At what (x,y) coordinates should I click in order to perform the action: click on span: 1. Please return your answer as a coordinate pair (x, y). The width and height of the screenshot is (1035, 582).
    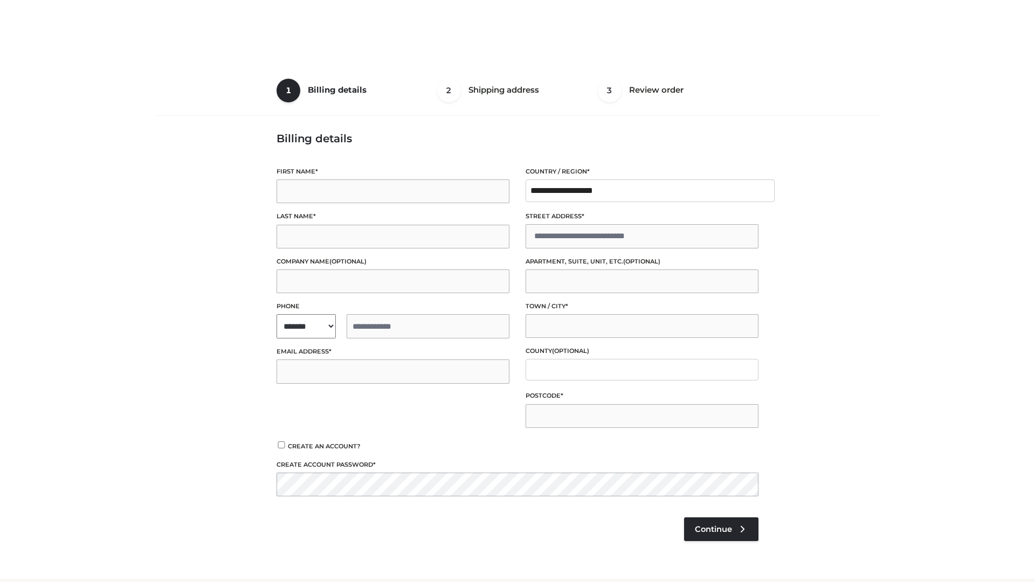
    Looking at the image, I should click on (288, 91).